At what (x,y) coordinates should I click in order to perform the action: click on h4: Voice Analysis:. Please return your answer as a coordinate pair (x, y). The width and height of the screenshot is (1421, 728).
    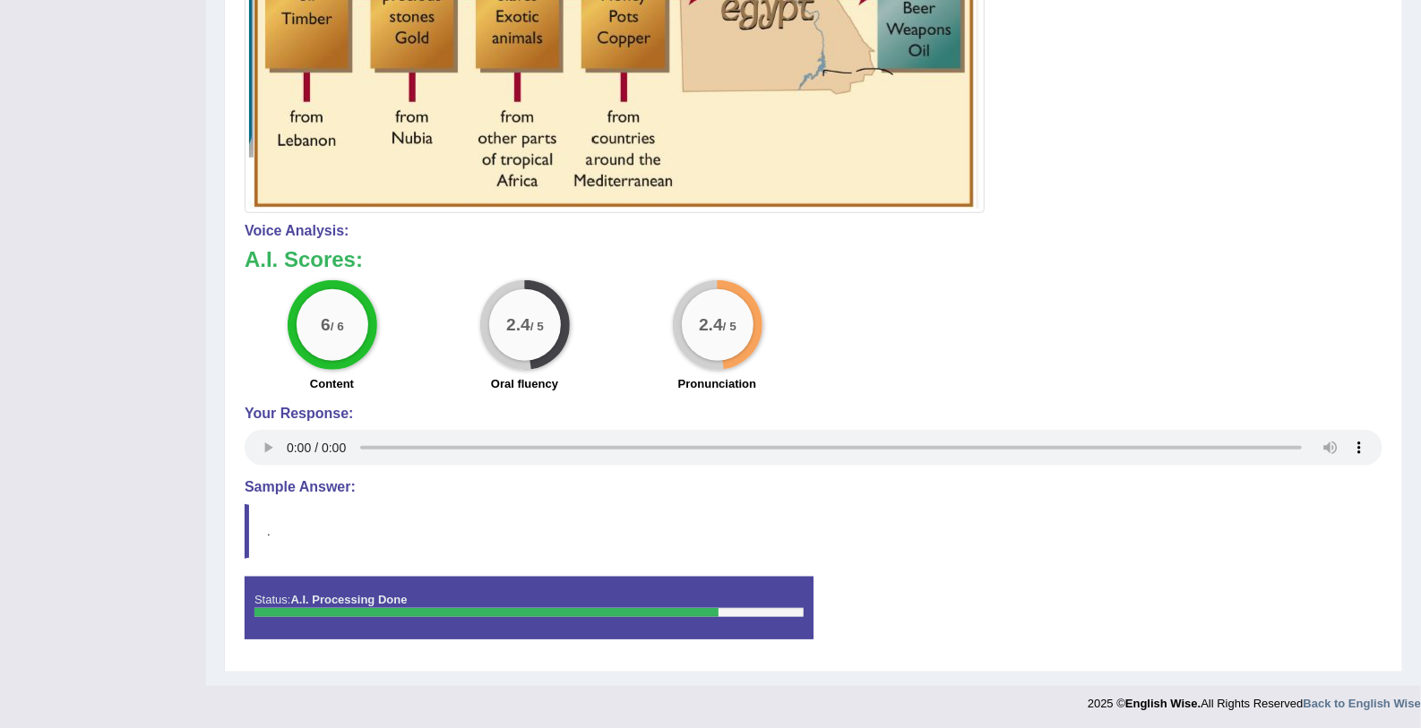
    Looking at the image, I should click on (813, 231).